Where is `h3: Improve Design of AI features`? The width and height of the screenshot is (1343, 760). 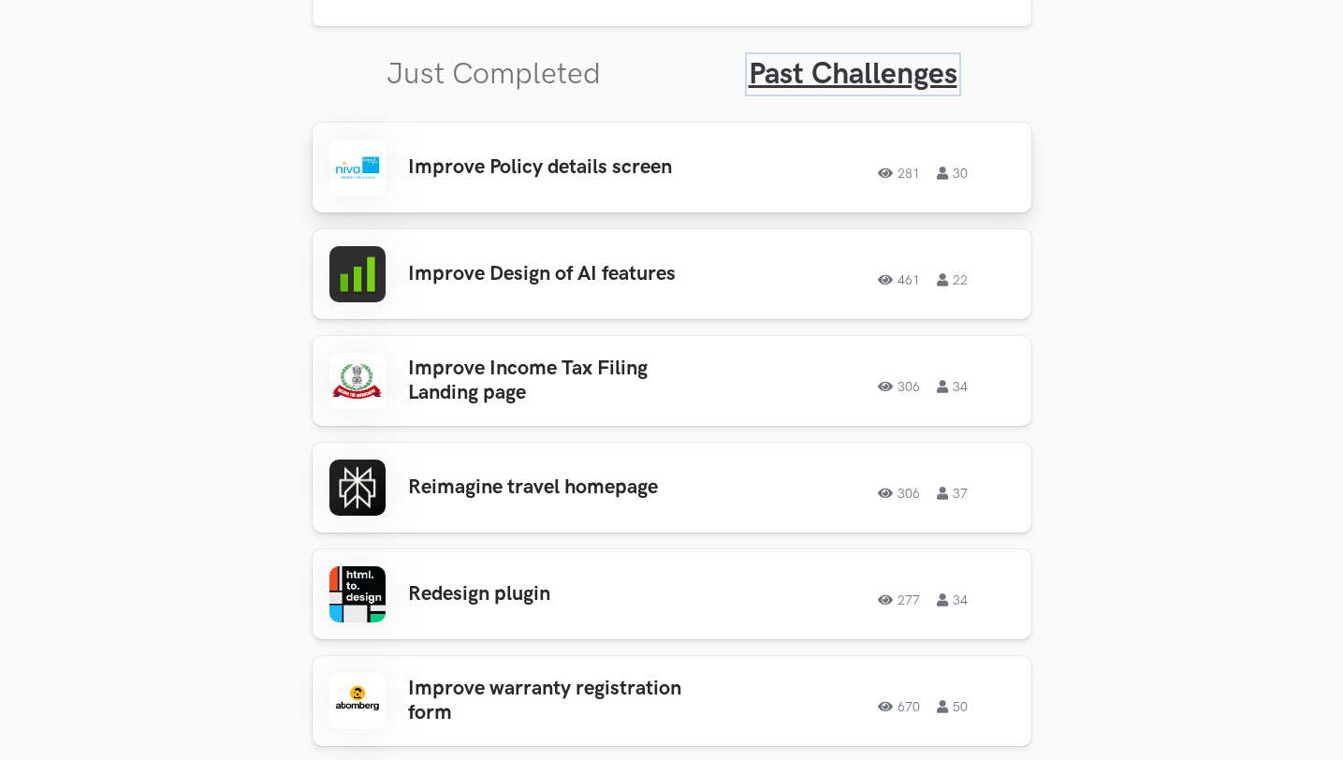
h3: Improve Design of AI features is located at coordinates (554, 274).